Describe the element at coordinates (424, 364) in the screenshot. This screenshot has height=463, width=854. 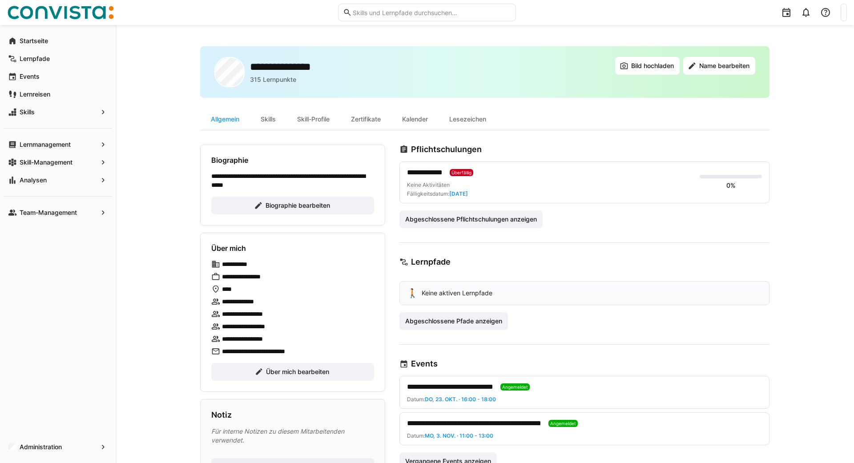
I see `h3: Events` at that location.